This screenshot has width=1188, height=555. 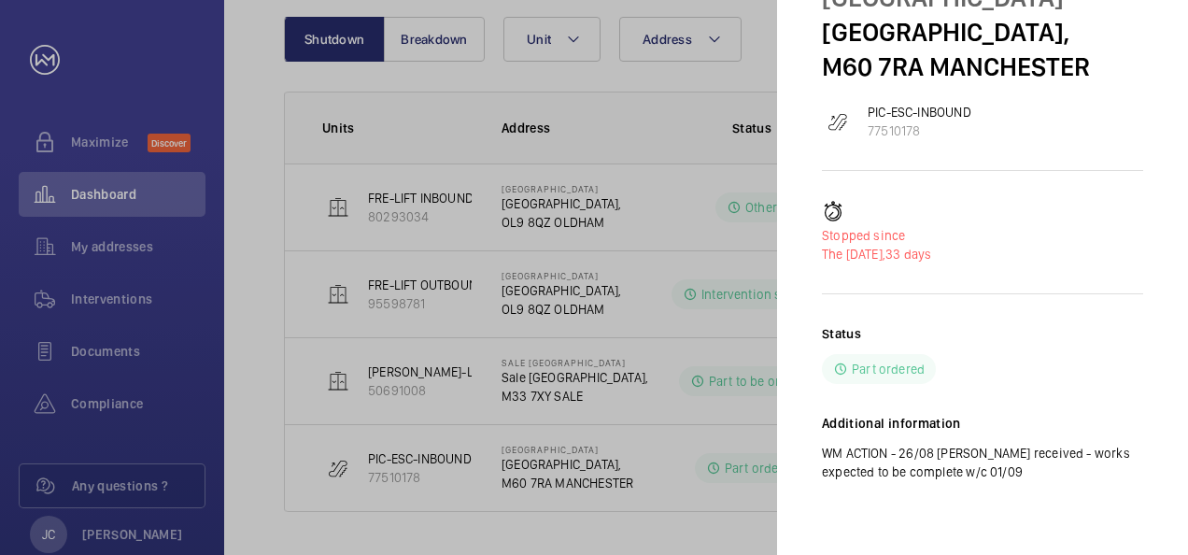 I want to click on p: M60 7RA MANCHESTER, so click(x=983, y=66).